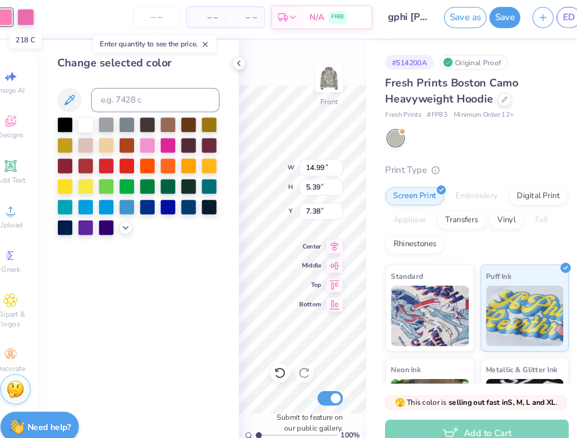 Image resolution: width=577 pixels, height=438 pixels. What do you see at coordinates (26, 174) in the screenshot?
I see `span: Add Text` at bounding box center [26, 174].